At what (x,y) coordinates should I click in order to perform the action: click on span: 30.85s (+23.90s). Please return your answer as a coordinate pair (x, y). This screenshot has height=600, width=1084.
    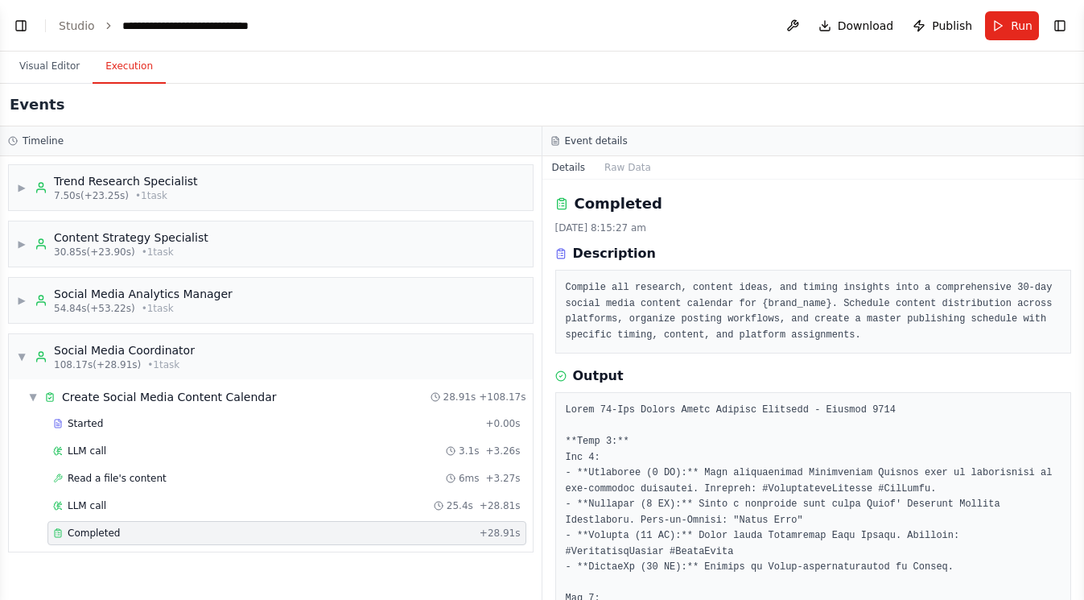
    Looking at the image, I should click on (94, 252).